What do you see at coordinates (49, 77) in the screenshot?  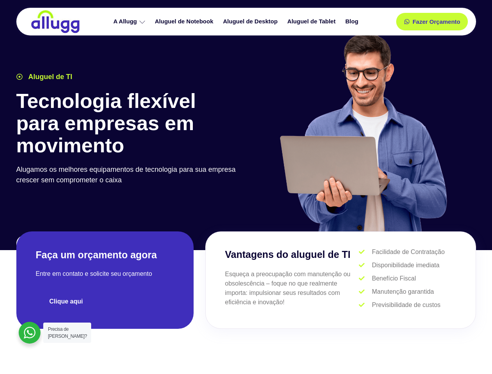 I see `span: Aluguel de TI` at bounding box center [49, 77].